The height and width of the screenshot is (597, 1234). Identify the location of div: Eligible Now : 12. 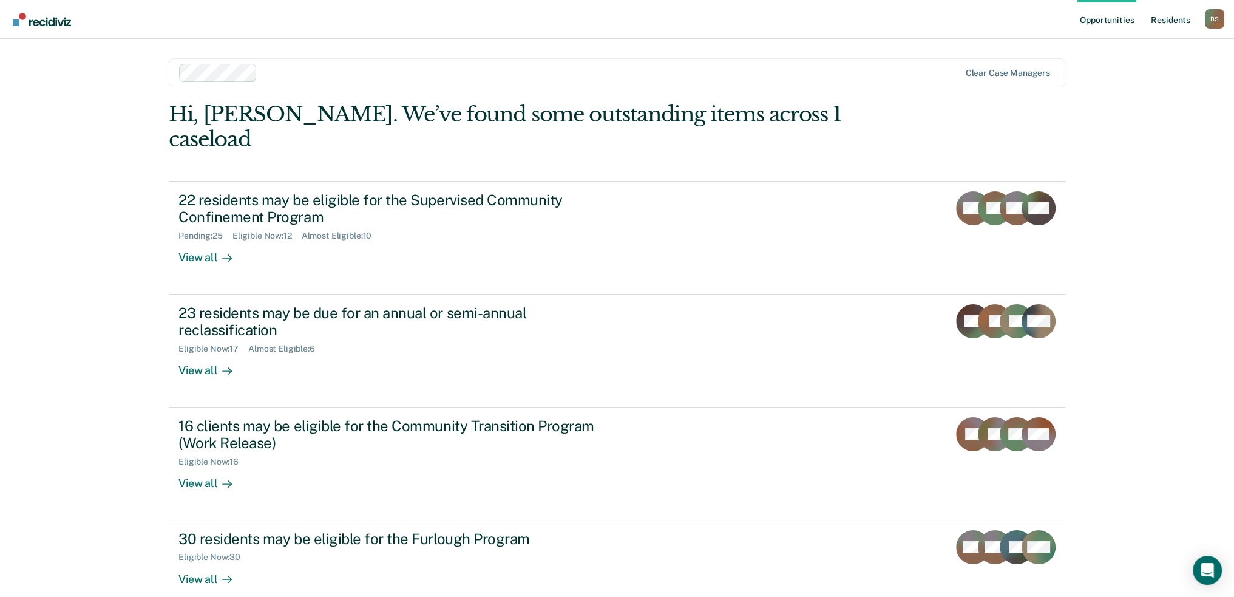
(267, 236).